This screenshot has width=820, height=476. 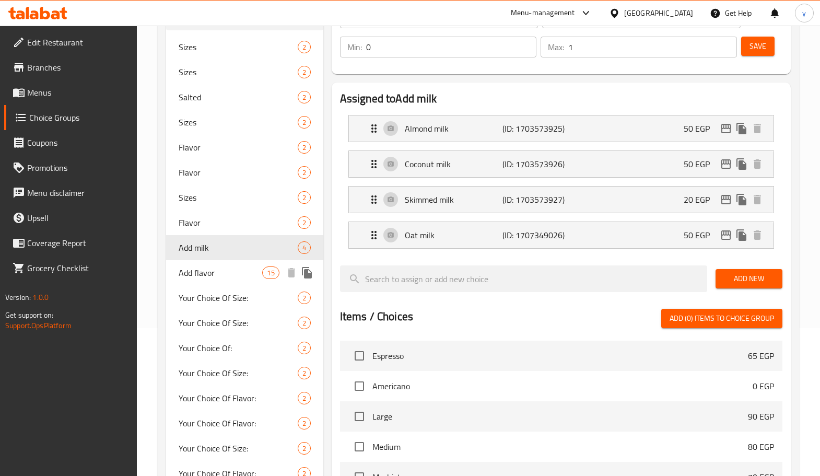 I want to click on div: Your Choice Of:2, so click(x=244, y=348).